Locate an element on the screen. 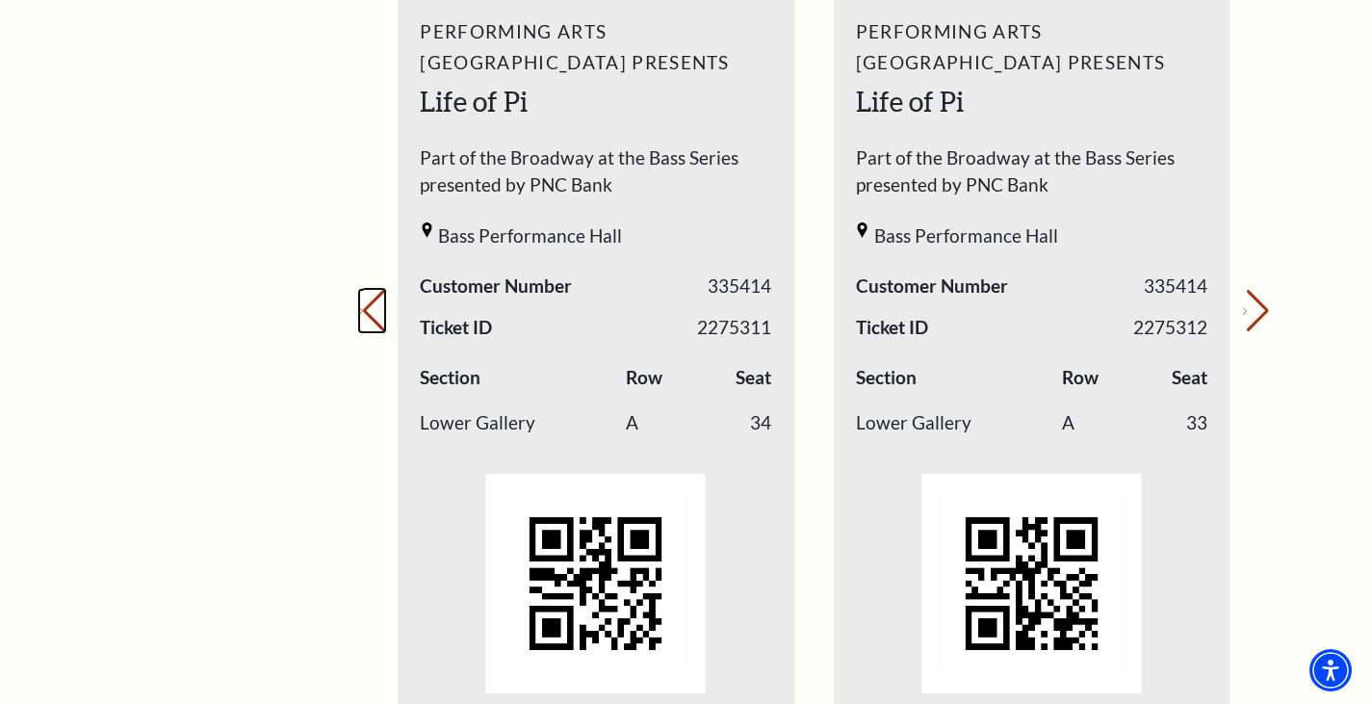 The image size is (1372, 704). button: Previous slide is located at coordinates (372, 311).